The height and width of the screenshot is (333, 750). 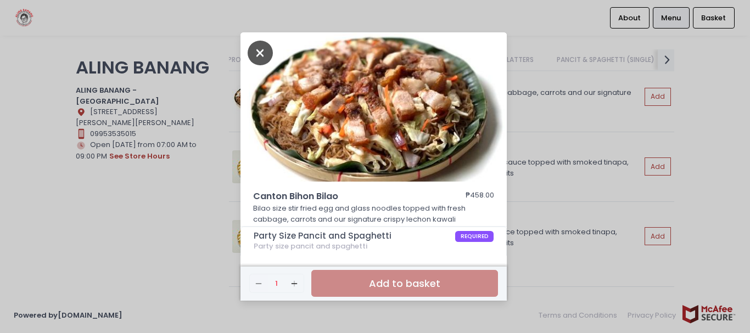 I want to click on span: Select 1, so click(x=267, y=259).